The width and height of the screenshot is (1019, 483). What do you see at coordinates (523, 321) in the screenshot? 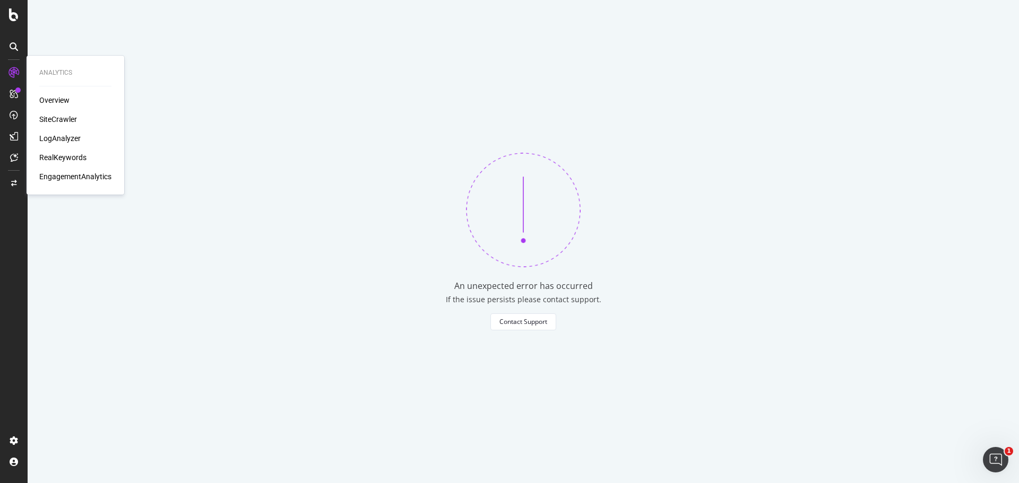
I see `div: Contact Support` at bounding box center [523, 321].